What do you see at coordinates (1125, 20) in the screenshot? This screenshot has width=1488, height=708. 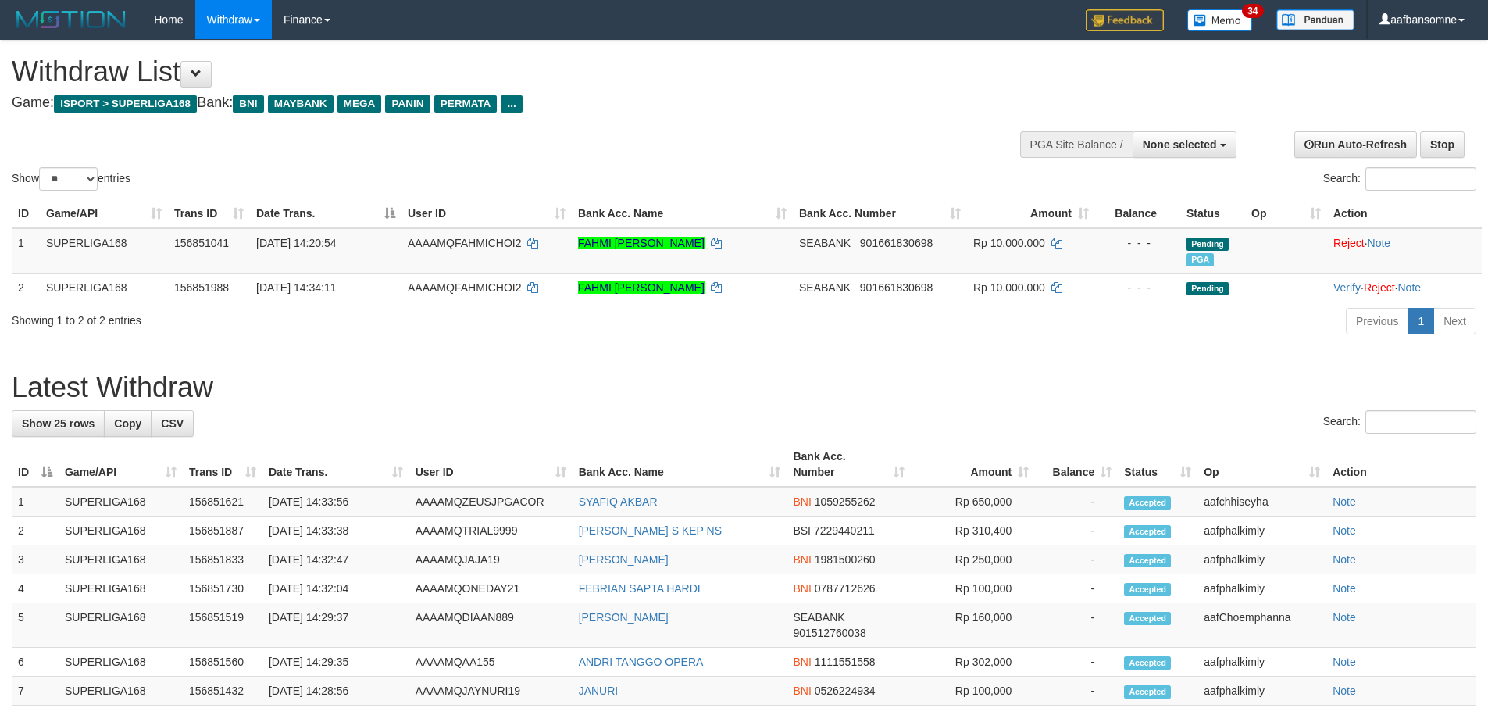 I see `img: Feedback.jpg` at bounding box center [1125, 20].